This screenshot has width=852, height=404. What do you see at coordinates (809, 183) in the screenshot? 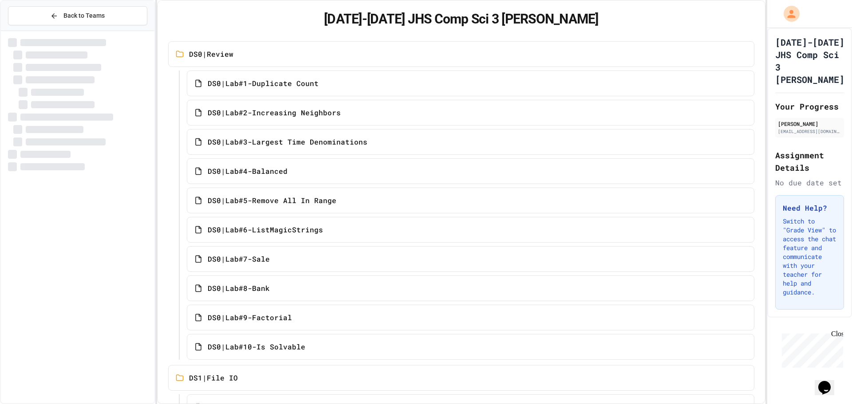
I see `div: No due date set` at bounding box center [809, 183].